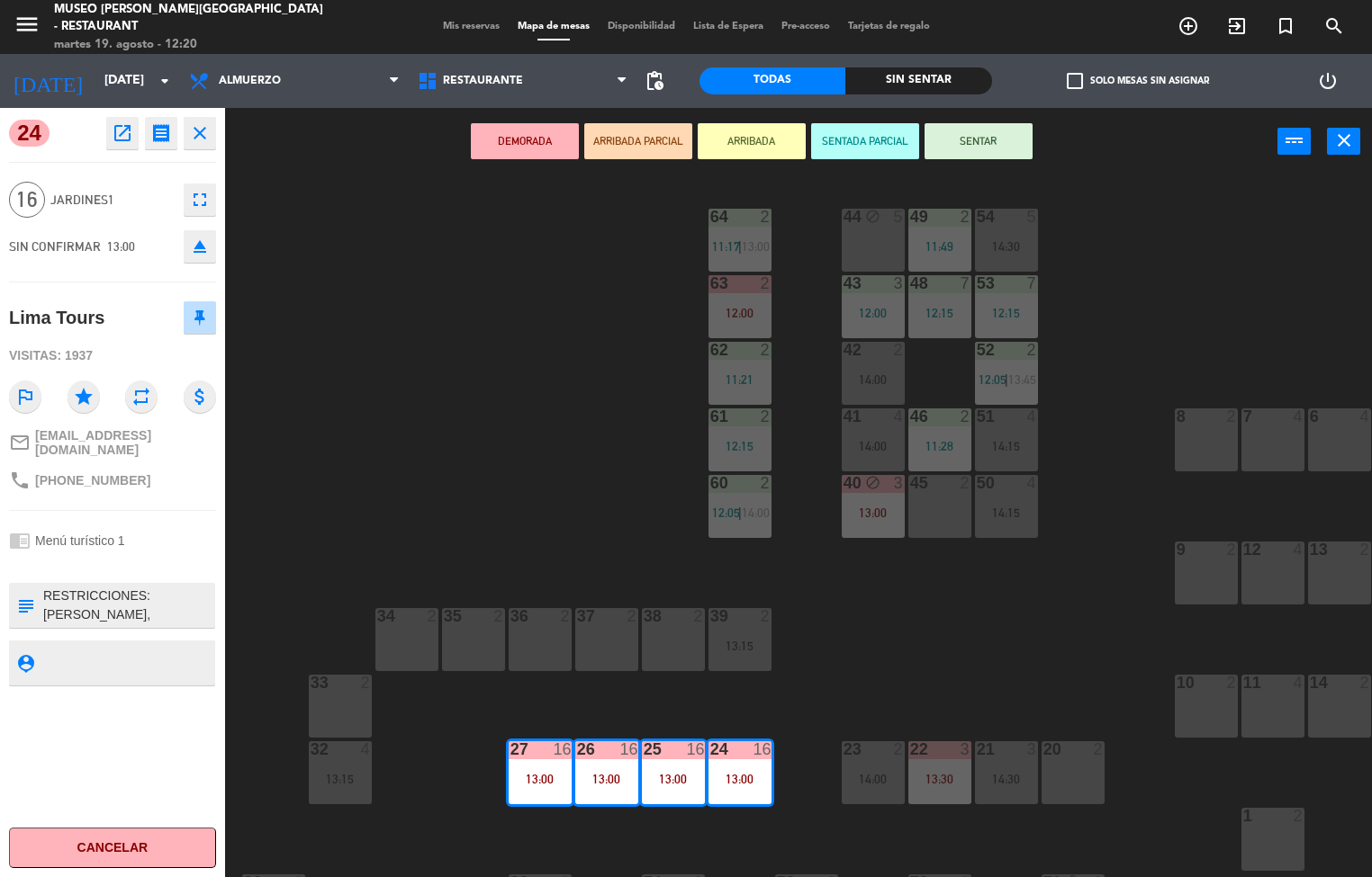 This screenshot has height=877, width=1372. What do you see at coordinates (112, 355) in the screenshot?
I see `div: Visitas: 1937` at bounding box center [112, 355].